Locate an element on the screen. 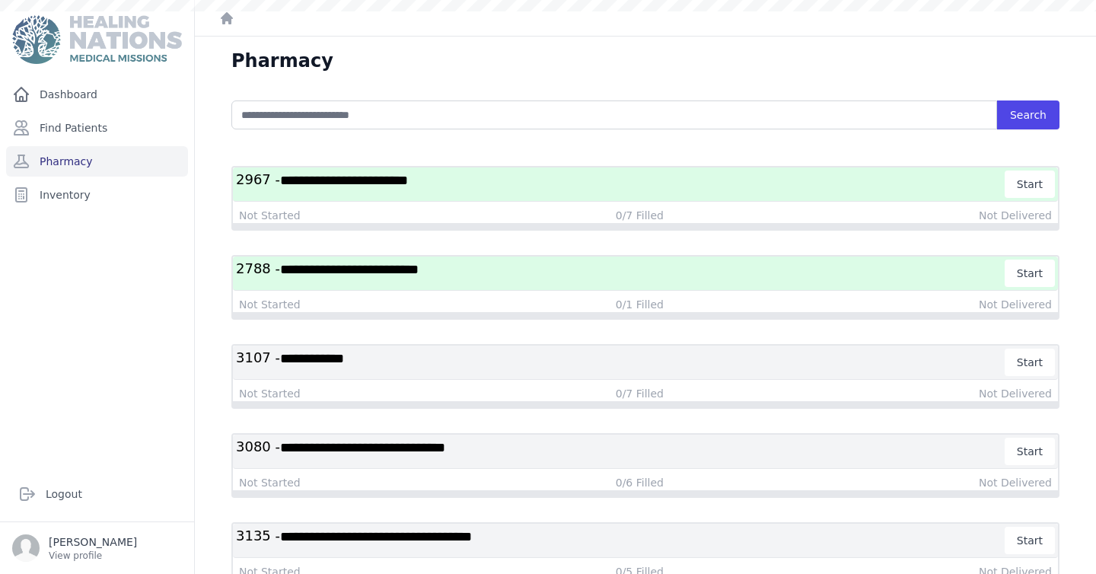 The height and width of the screenshot is (574, 1096). h1: Pharmacy is located at coordinates (283, 61).